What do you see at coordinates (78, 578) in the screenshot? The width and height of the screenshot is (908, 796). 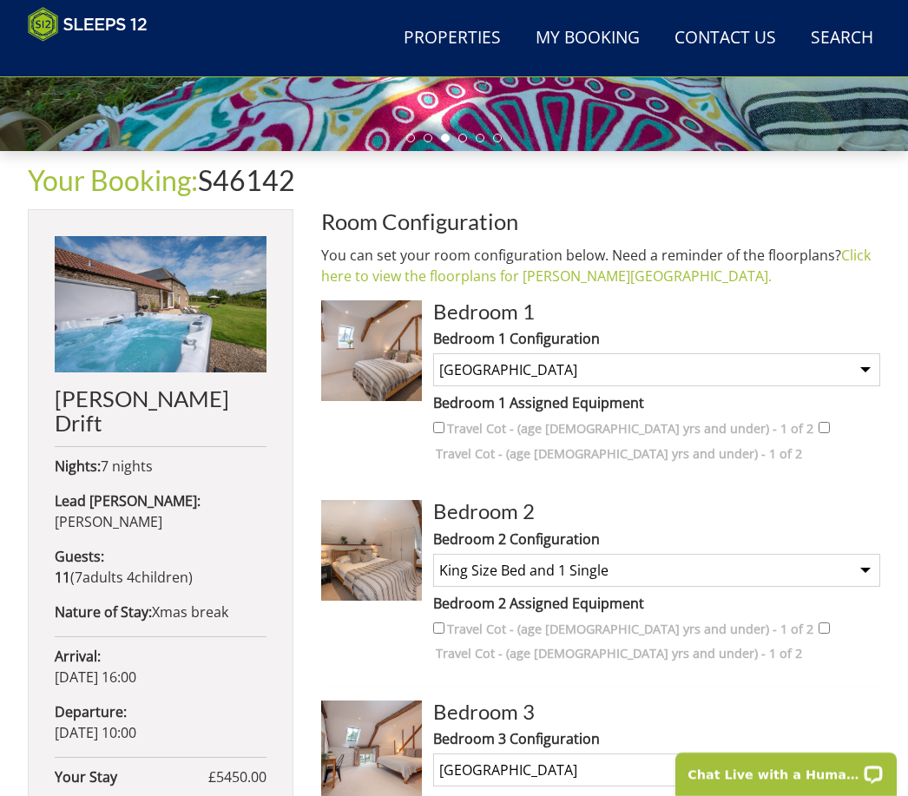 I see `span: 7` at bounding box center [78, 578].